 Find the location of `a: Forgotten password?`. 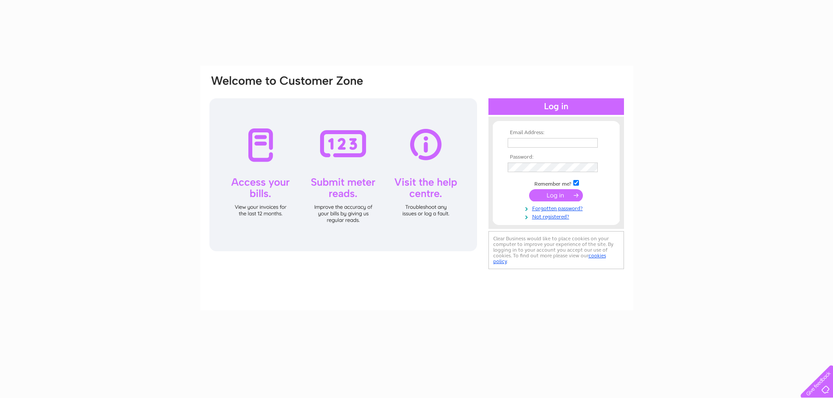

a: Forgotten password? is located at coordinates (557, 208).